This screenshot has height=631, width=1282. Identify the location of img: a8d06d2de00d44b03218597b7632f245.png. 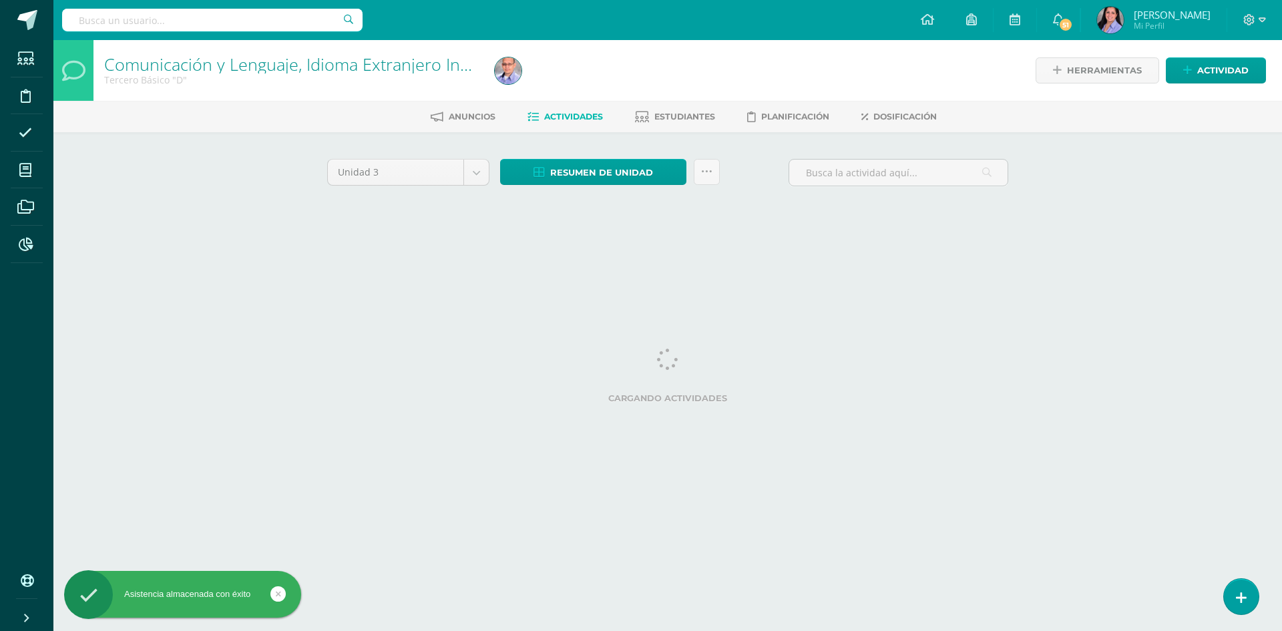
(1110, 20).